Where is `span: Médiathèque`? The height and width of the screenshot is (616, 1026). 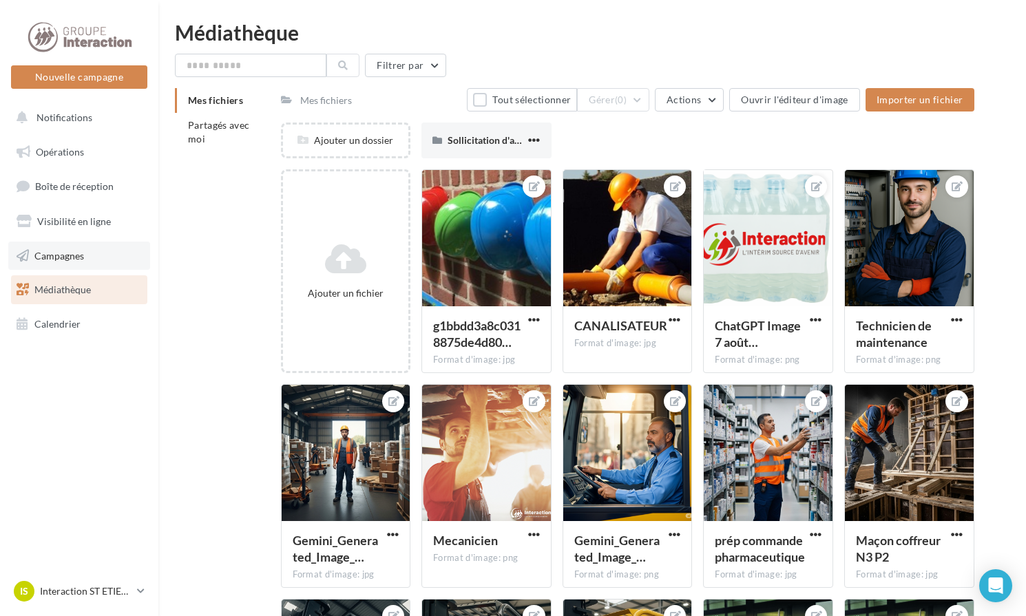
span: Médiathèque is located at coordinates (63, 289).